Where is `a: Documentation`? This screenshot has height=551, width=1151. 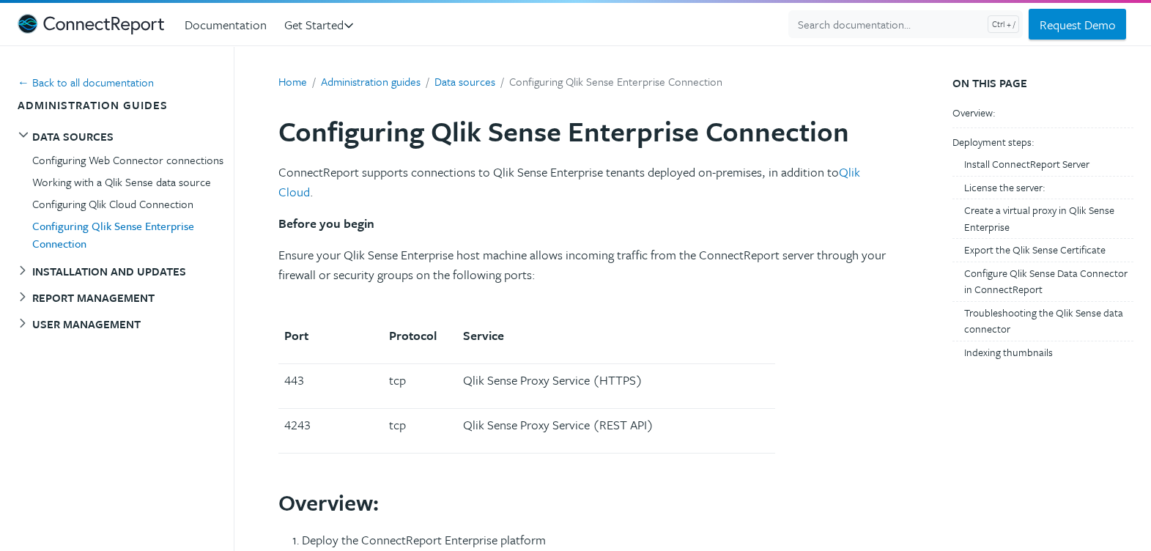
a: Documentation is located at coordinates (232, 24).